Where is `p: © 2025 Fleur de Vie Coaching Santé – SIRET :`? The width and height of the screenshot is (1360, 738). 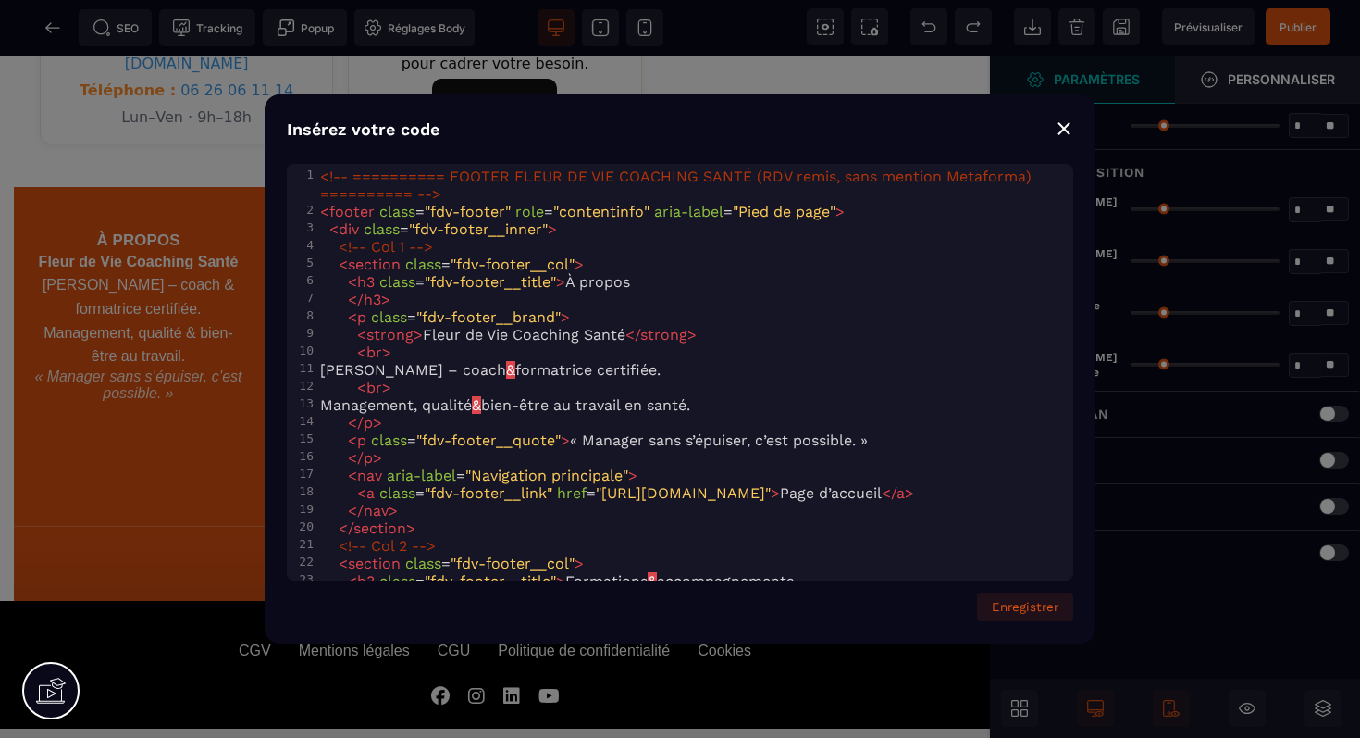 p: © 2025 Fleur de Vie Coaching Santé – SIRET : is located at coordinates (495, 495).